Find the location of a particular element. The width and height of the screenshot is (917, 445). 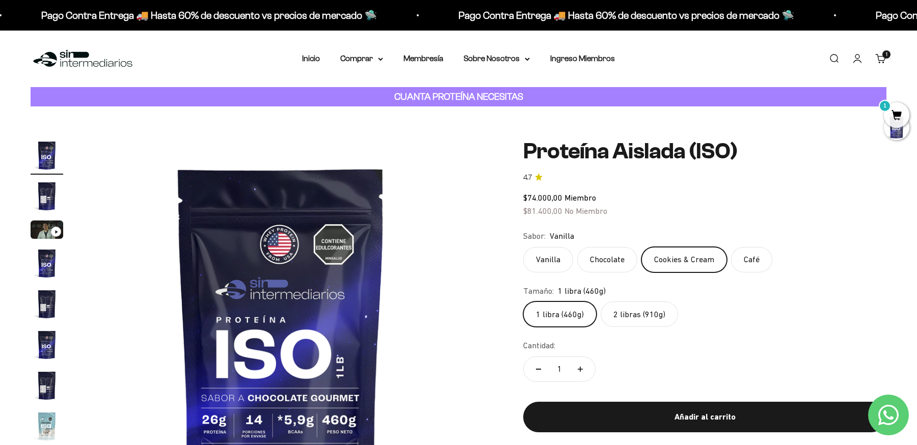

button: Ir al artículo 5 is located at coordinates (47, 306).